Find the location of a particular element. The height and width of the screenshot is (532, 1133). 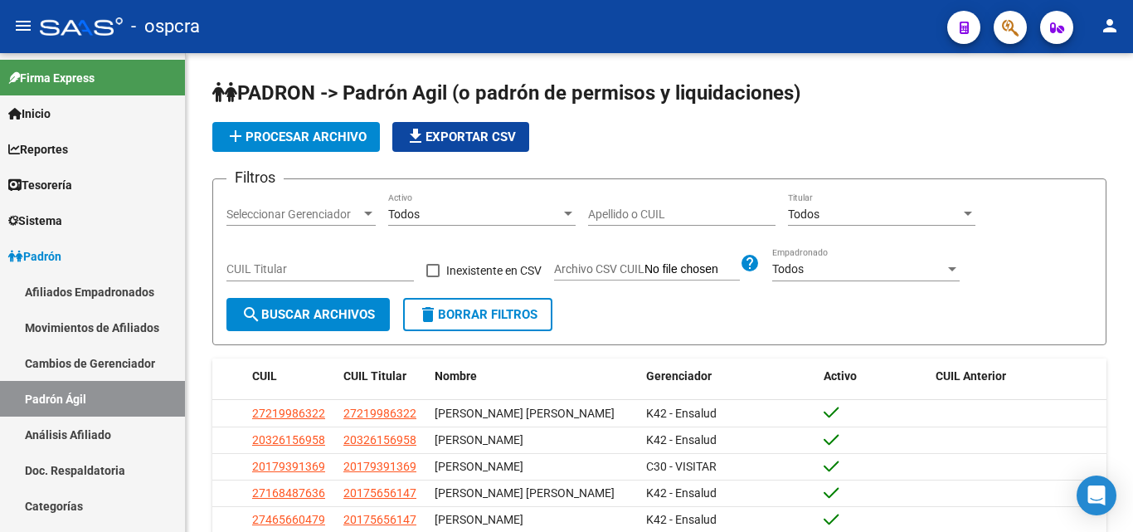

h3: Filtros is located at coordinates (255, 178).